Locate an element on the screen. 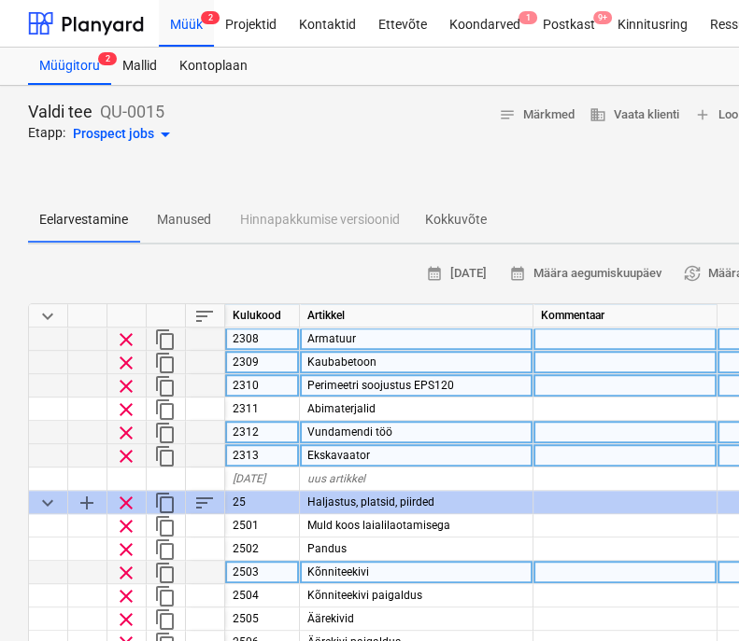  div: 2503 is located at coordinates (262, 572).